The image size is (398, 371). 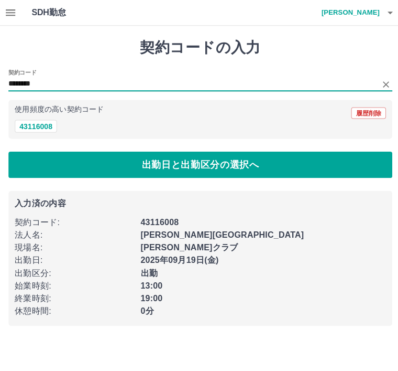 I want to click on p: 契約コード :, so click(x=74, y=221).